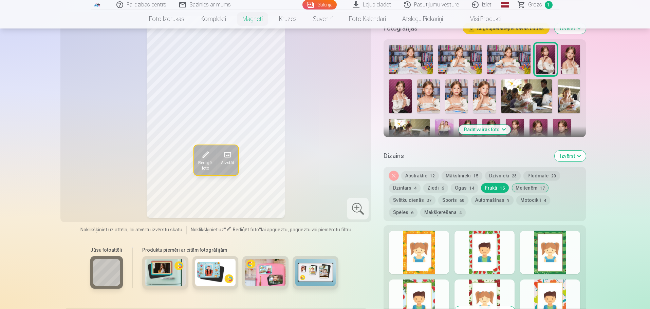 The height and width of the screenshot is (309, 650). Describe the element at coordinates (462, 201) in the screenshot. I see `span: 60` at that location.